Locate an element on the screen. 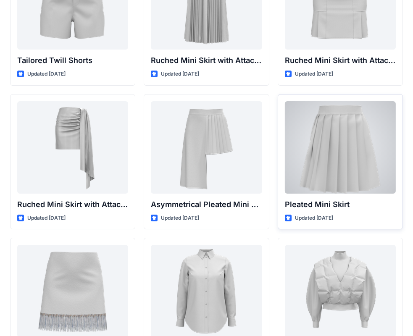 The height and width of the screenshot is (336, 413). p: Pleated Mini Skirt is located at coordinates (341, 205).